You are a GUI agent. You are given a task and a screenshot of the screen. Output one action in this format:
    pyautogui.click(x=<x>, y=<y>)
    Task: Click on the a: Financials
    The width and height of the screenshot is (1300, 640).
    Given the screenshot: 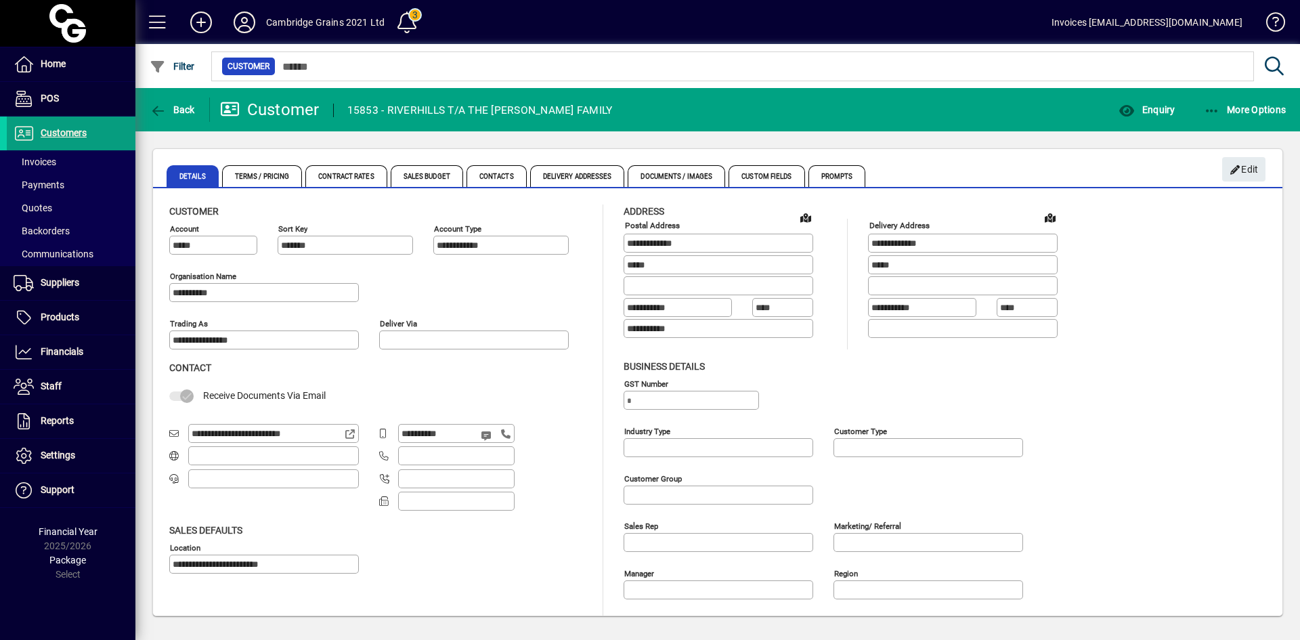 What is the action you would take?
    pyautogui.click(x=71, y=352)
    